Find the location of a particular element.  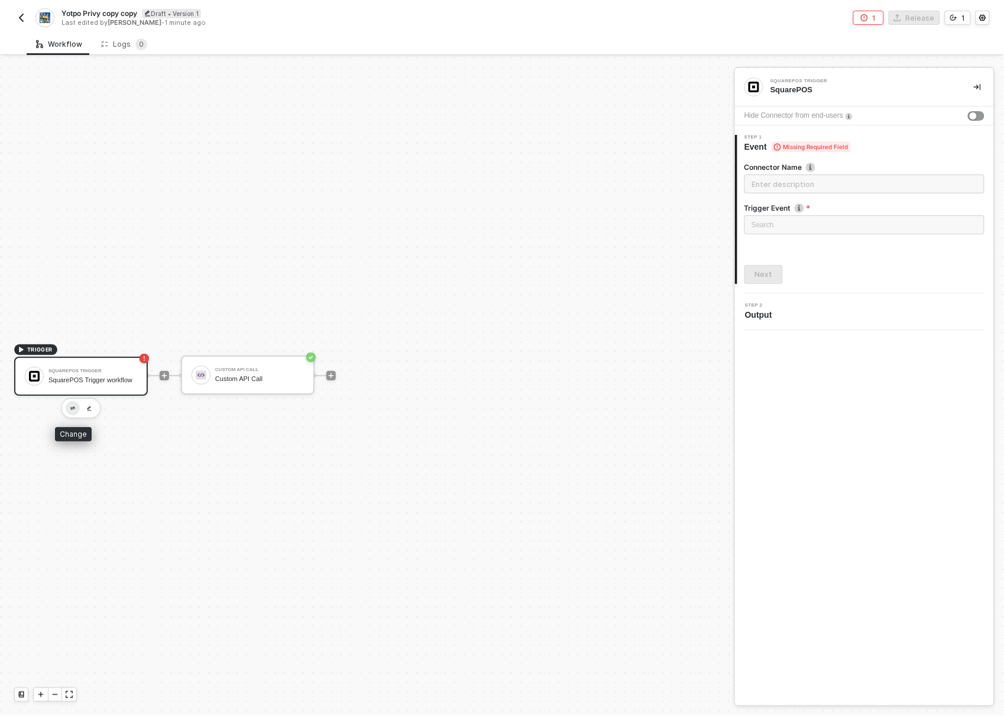

span: Missing Required Field is located at coordinates (811, 147).